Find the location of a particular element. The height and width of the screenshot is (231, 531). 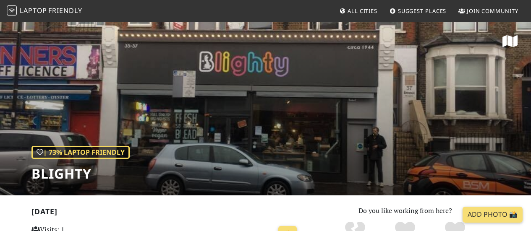

a: LaptopFriendly LaptopFriendly is located at coordinates (44, 11).